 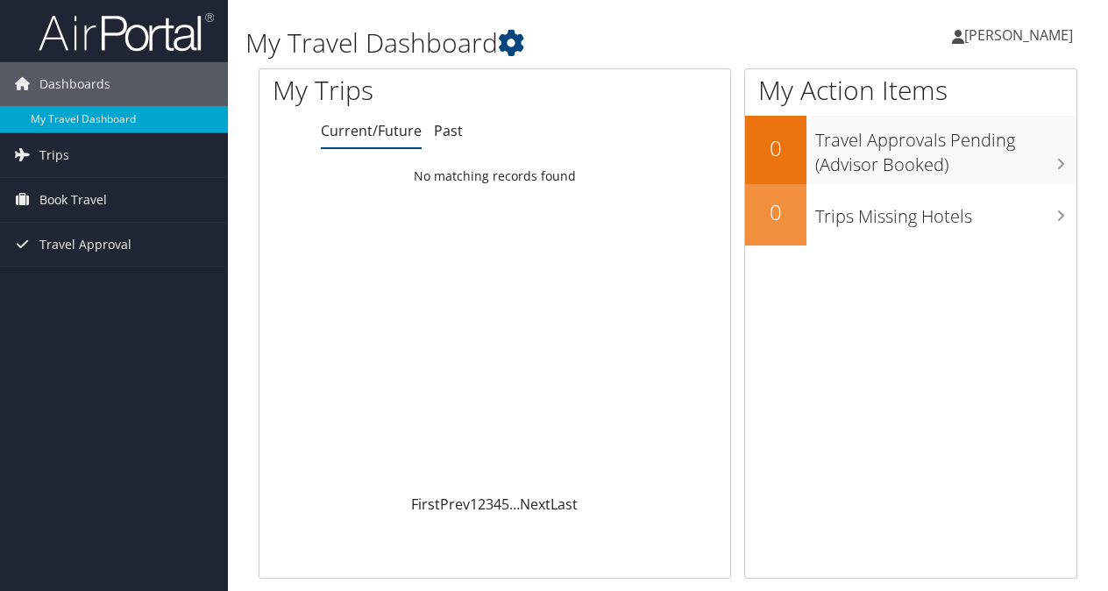 What do you see at coordinates (54, 155) in the screenshot?
I see `span: Trips` at bounding box center [54, 155].